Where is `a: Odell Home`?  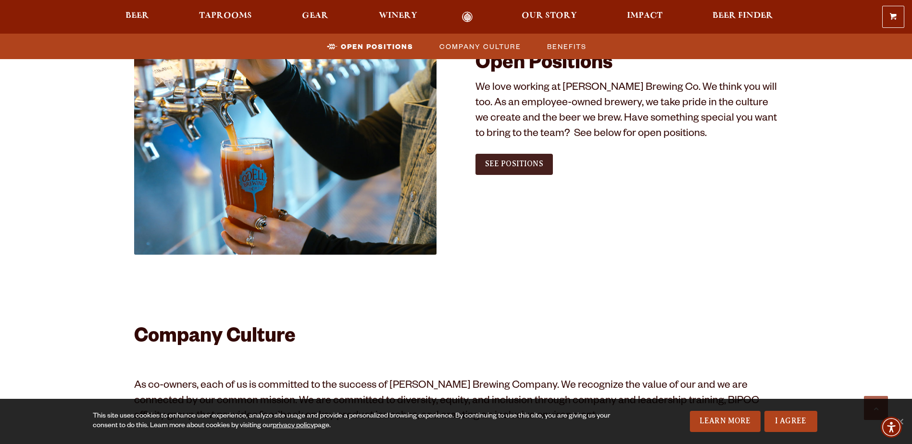 a: Odell Home is located at coordinates (467, 17).